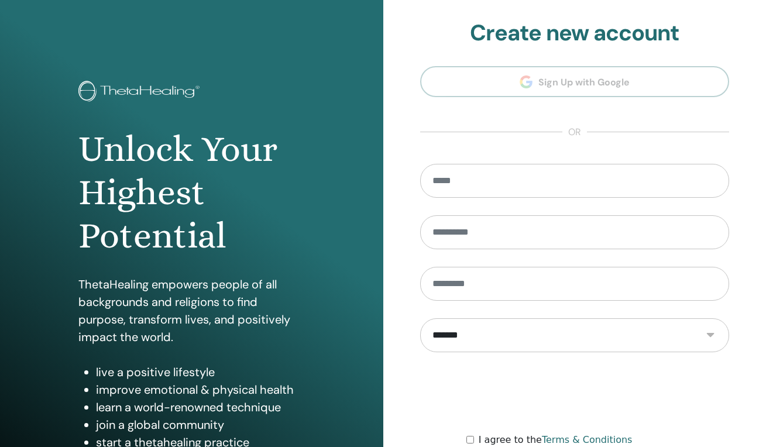  I want to click on span: or, so click(575, 132).